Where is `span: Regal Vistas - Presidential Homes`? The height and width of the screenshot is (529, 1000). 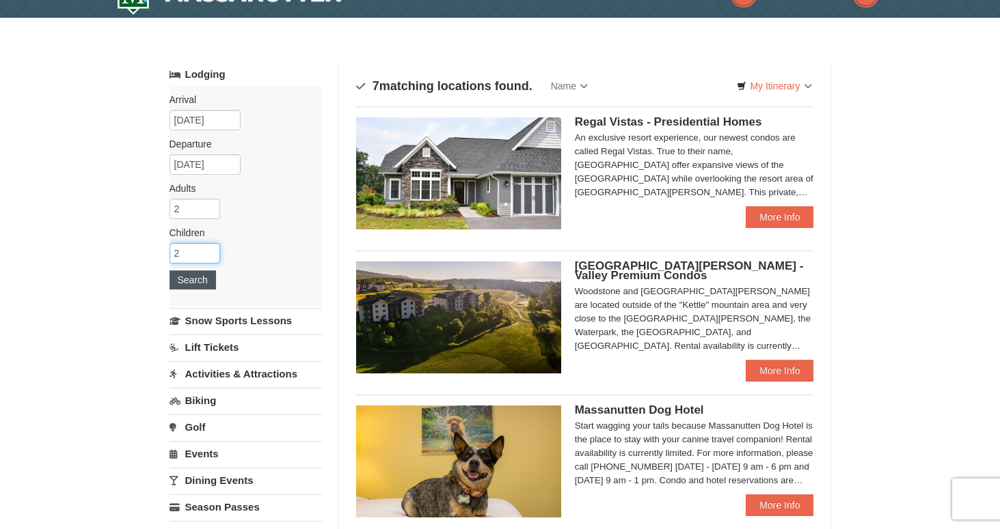 span: Regal Vistas - Presidential Homes is located at coordinates (668, 122).